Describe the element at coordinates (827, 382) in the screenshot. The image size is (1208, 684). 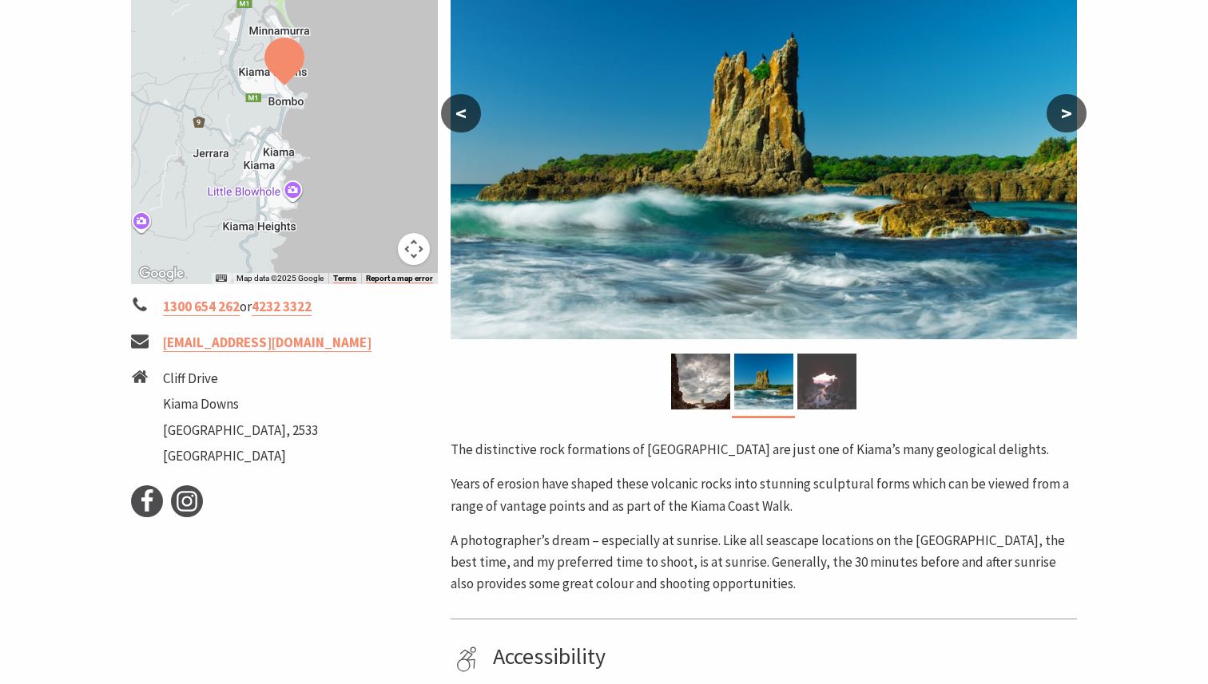
I see `img: Looking through to Cathedral Rocks` at that location.